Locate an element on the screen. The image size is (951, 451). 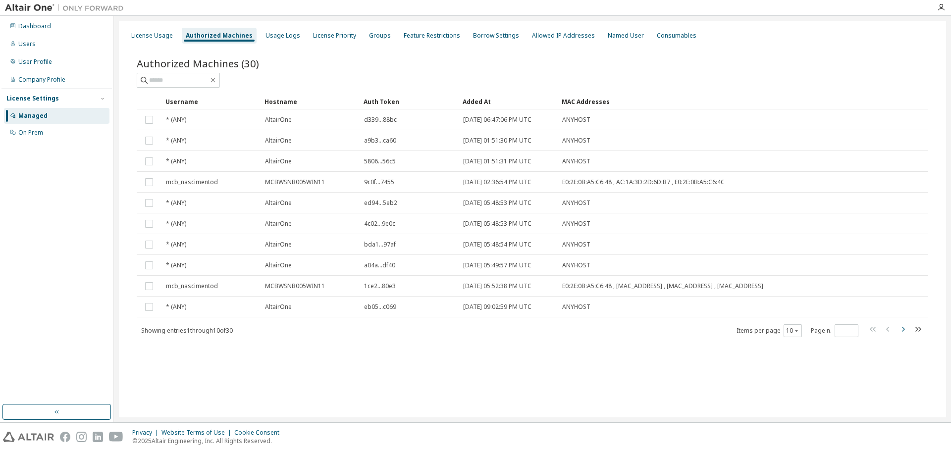
img: instagram.svg is located at coordinates (81, 437).